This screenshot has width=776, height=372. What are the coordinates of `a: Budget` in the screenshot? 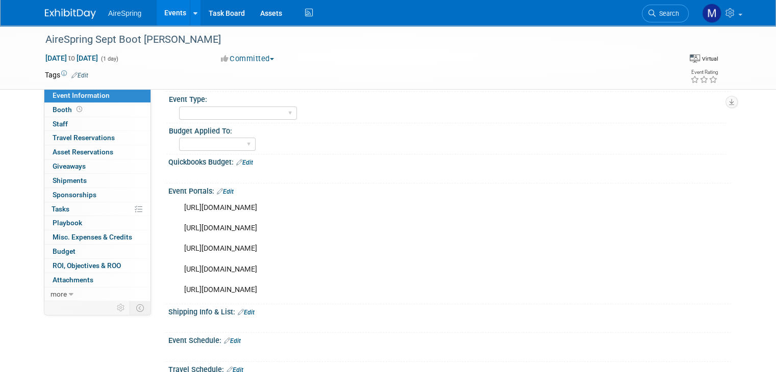 It's located at (97, 251).